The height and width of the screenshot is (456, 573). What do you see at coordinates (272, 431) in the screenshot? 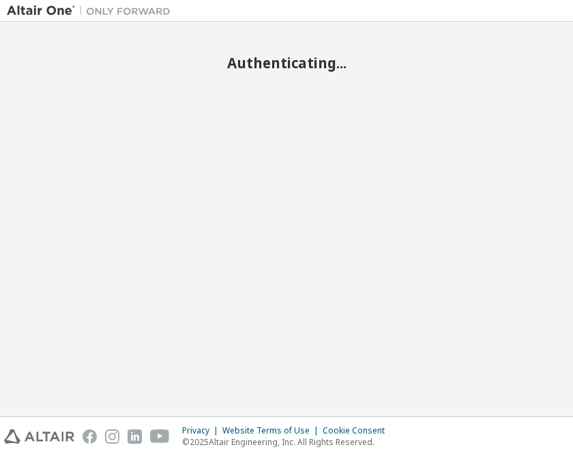
I see `div: Website Terms of Use` at bounding box center [272, 431].